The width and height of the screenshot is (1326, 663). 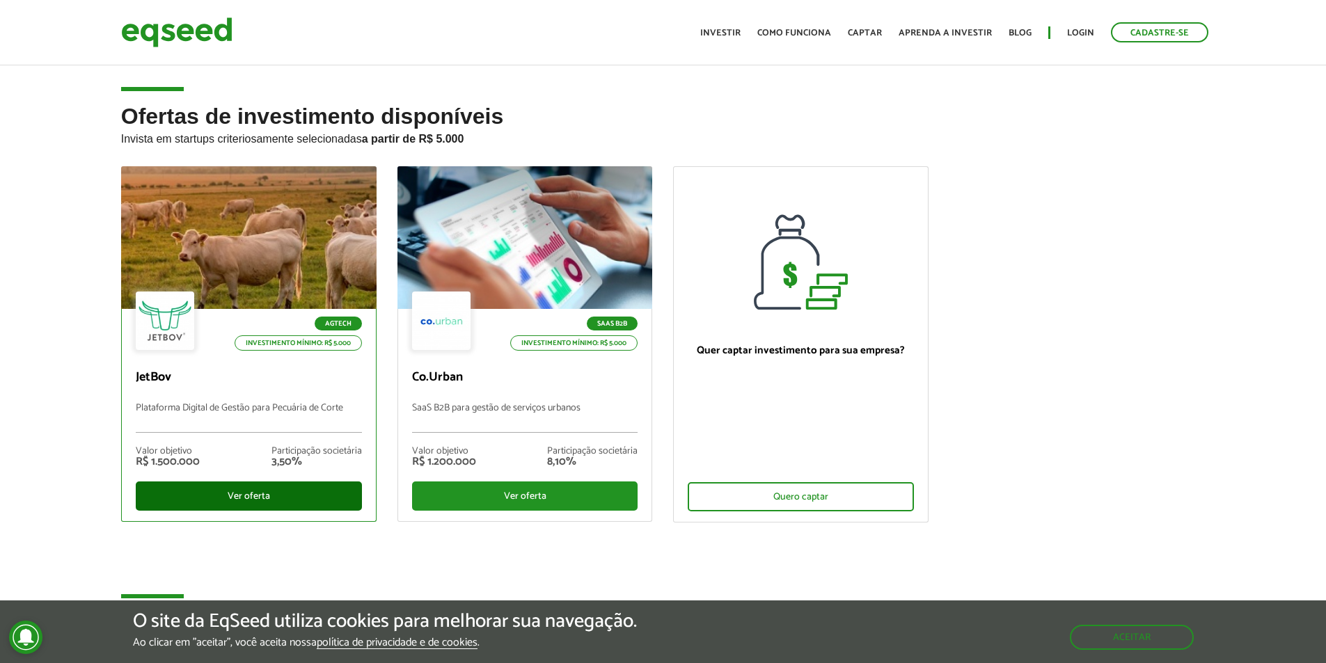 I want to click on h2: Ofertas de investimento disponíveis, so click(x=663, y=135).